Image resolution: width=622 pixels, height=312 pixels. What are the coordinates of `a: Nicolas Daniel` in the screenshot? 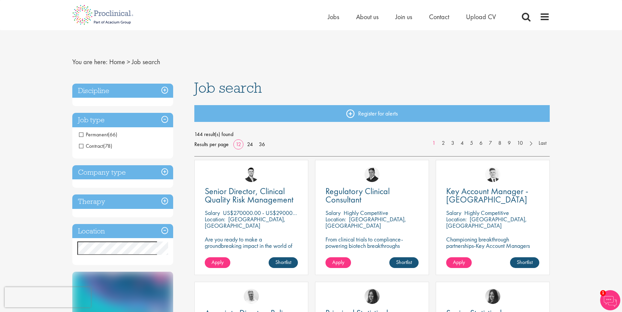 It's located at (493, 175).